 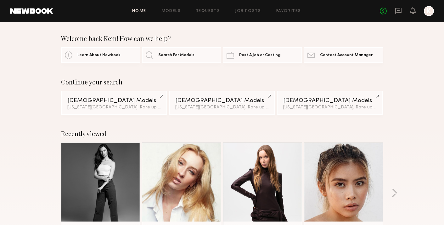 I want to click on a: Learn About Newbook, so click(x=101, y=55).